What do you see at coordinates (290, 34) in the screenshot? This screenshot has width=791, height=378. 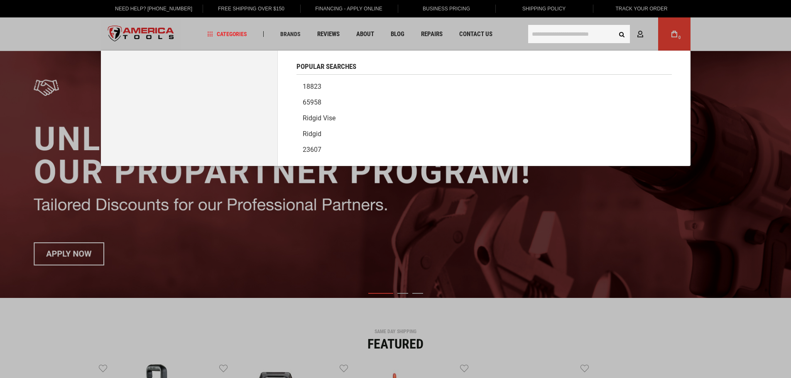 I see `span: Brands` at bounding box center [290, 34].